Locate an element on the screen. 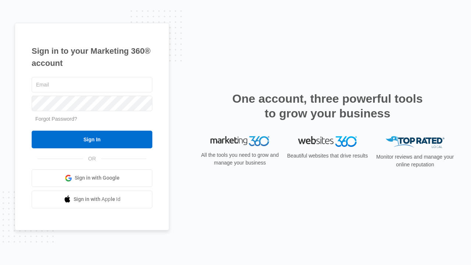  img: Top Rated Local is located at coordinates (415, 142).